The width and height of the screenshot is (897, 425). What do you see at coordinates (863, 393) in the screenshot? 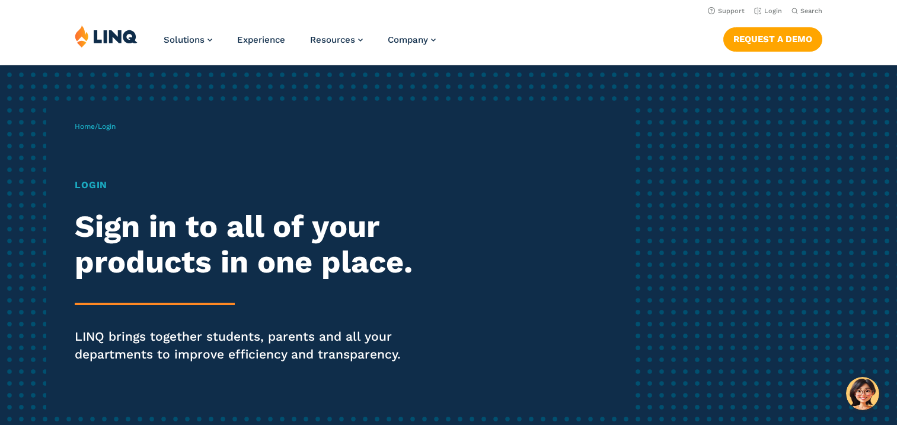
I see `button: Hello, have a question? Let’s chat.` at bounding box center [863, 393].